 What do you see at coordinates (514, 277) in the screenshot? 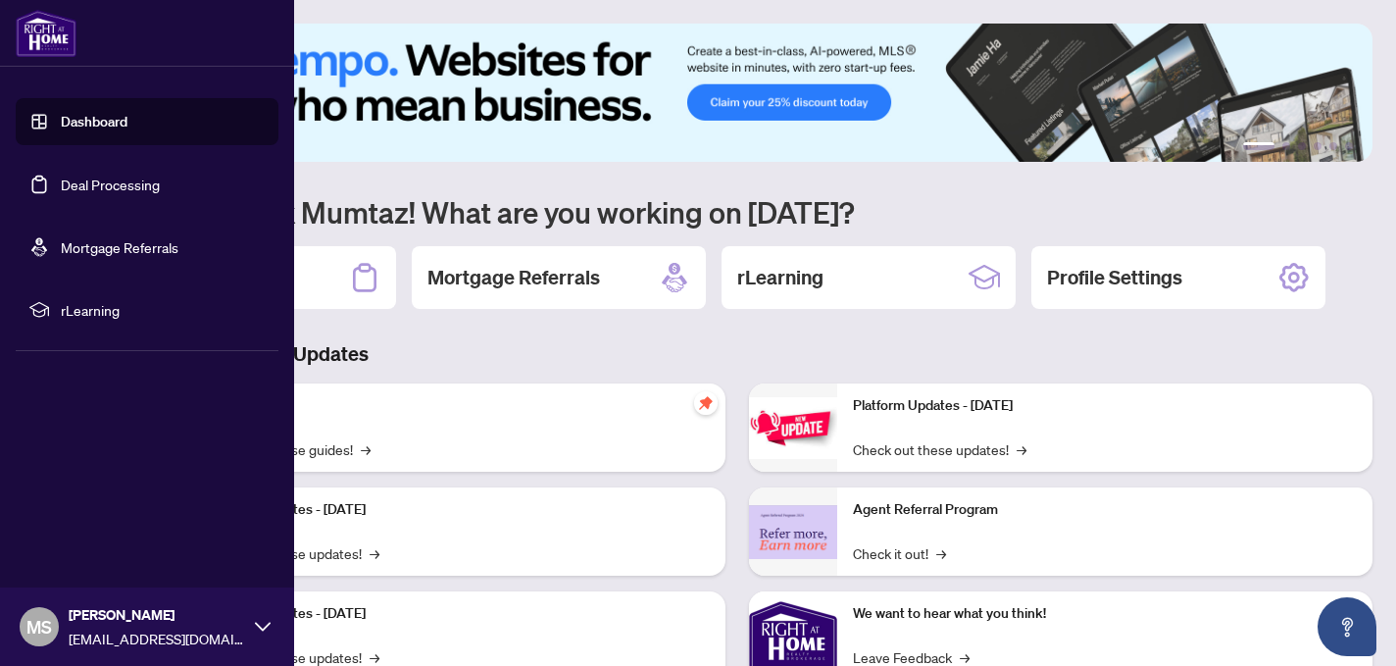
I see `h2: Mortgage Referrals` at bounding box center [514, 277].